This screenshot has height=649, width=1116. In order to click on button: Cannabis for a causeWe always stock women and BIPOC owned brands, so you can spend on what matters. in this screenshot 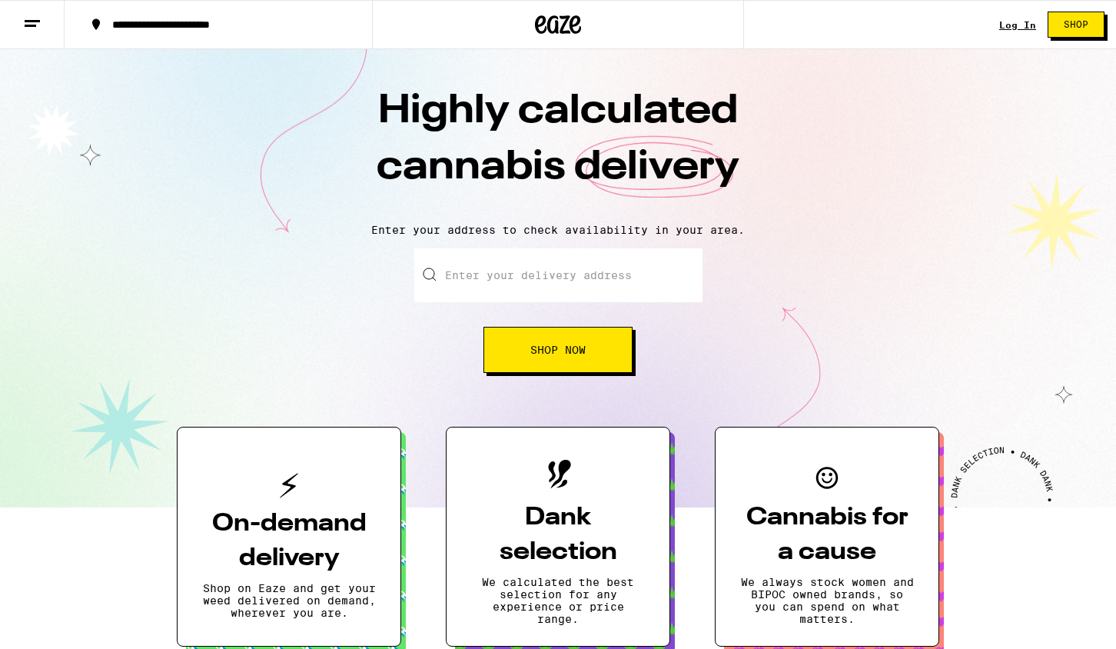, I will do `click(827, 536)`.